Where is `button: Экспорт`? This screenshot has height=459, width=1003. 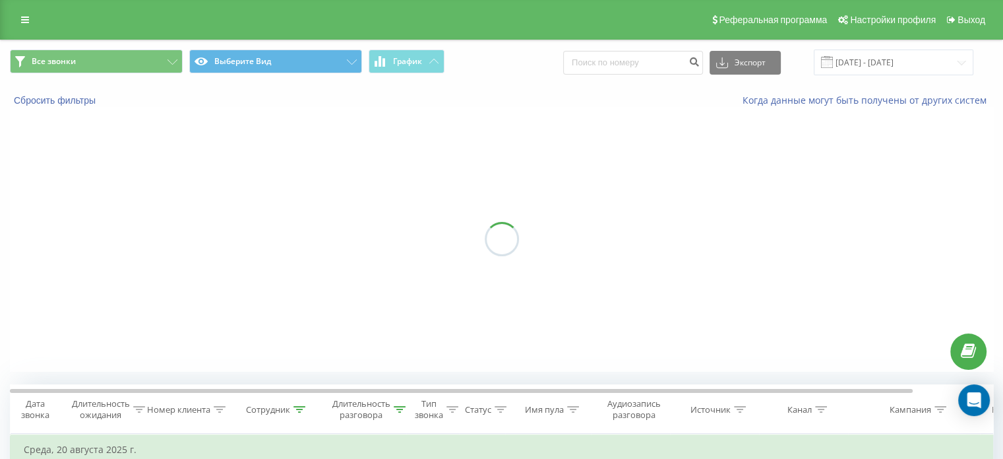 button: Экспорт is located at coordinates (745, 63).